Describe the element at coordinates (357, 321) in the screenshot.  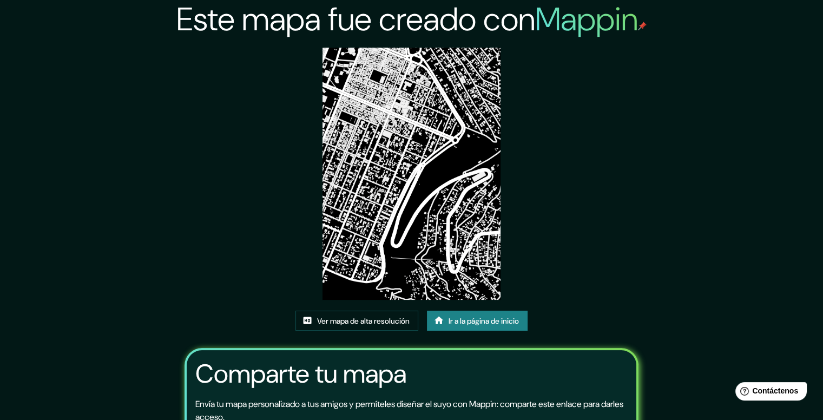
I see `a: Ver mapa de alta resolución` at that location.